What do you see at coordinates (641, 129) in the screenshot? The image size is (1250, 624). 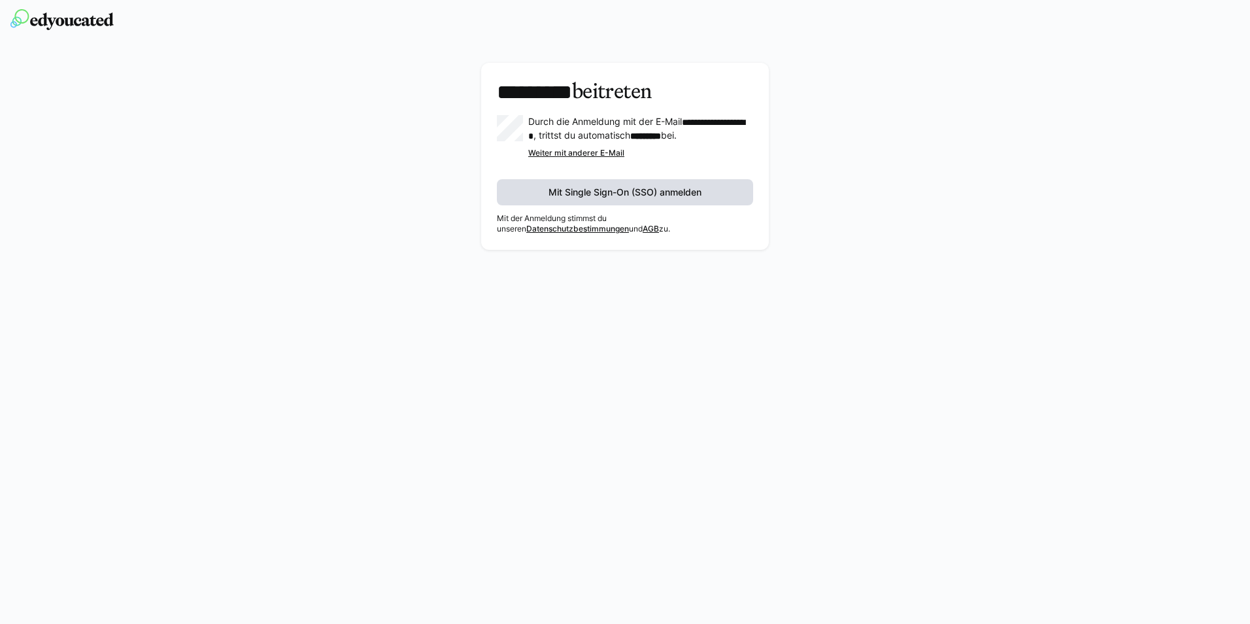 I see `p: Durch die Anmeldung mit der E-Mail , trittst du automatisch bei.` at bounding box center [641, 129].